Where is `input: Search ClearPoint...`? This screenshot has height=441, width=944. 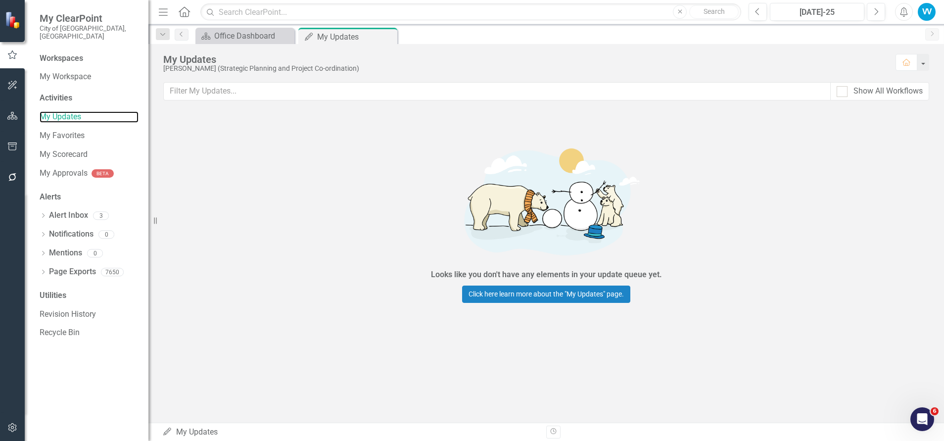
input: Search ClearPoint... is located at coordinates (471, 12).